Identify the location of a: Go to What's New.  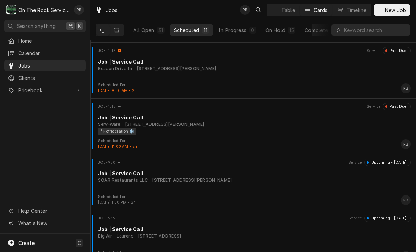
(45, 223).